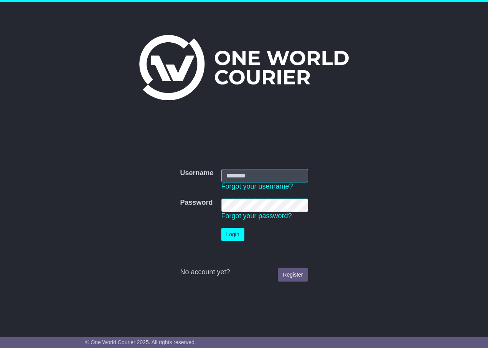 Image resolution: width=488 pixels, height=348 pixels. I want to click on a: Forgot your username?, so click(257, 186).